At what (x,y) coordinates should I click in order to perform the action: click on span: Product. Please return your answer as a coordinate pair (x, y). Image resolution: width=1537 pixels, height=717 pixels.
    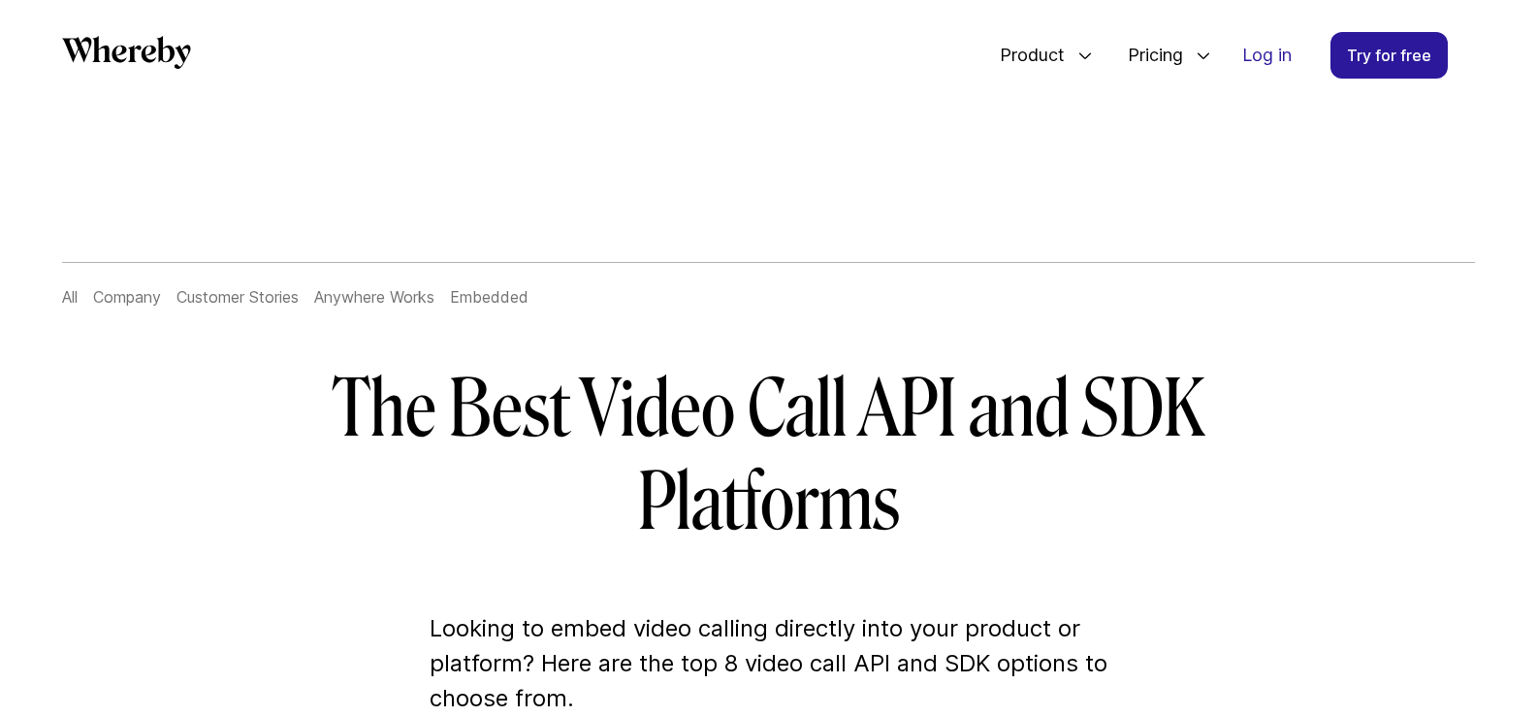
    Looking at the image, I should click on (1025, 55).